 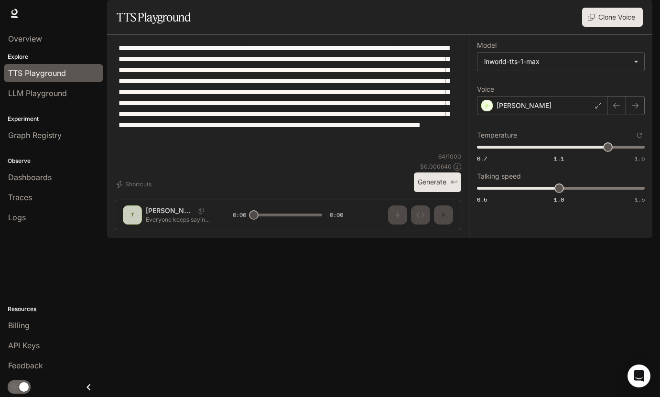 What do you see at coordinates (153, 17) in the screenshot?
I see `h1: TTS Playground` at bounding box center [153, 17].